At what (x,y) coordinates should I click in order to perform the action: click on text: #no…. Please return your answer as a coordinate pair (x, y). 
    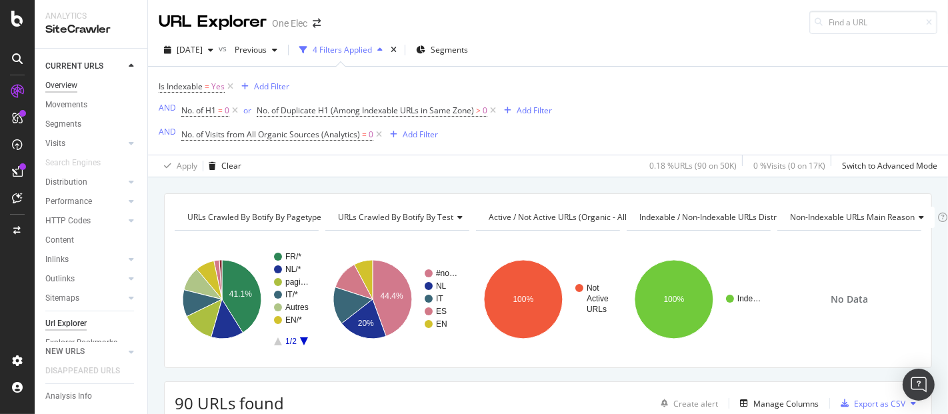
    Looking at the image, I should click on (447, 273).